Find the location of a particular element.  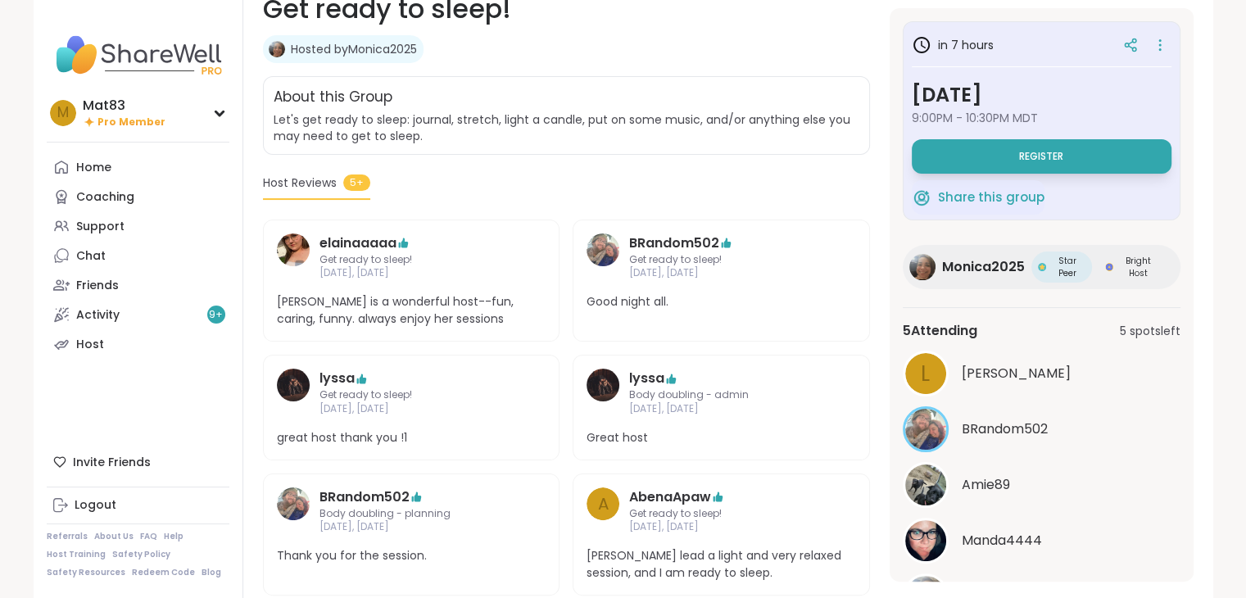

span: BRandom502 is located at coordinates (1005, 429).